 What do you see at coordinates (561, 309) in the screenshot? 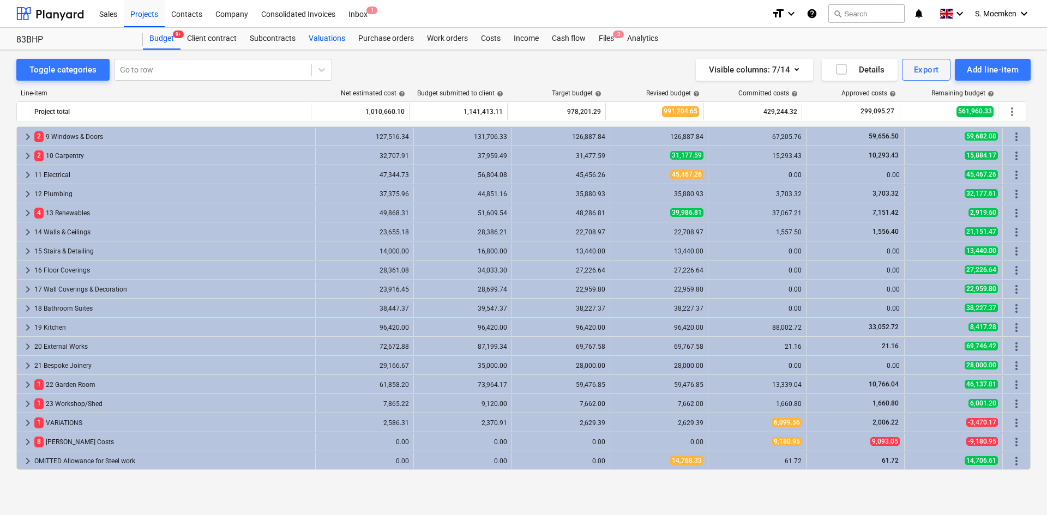
I see `div: 38,227.37` at bounding box center [561, 309].